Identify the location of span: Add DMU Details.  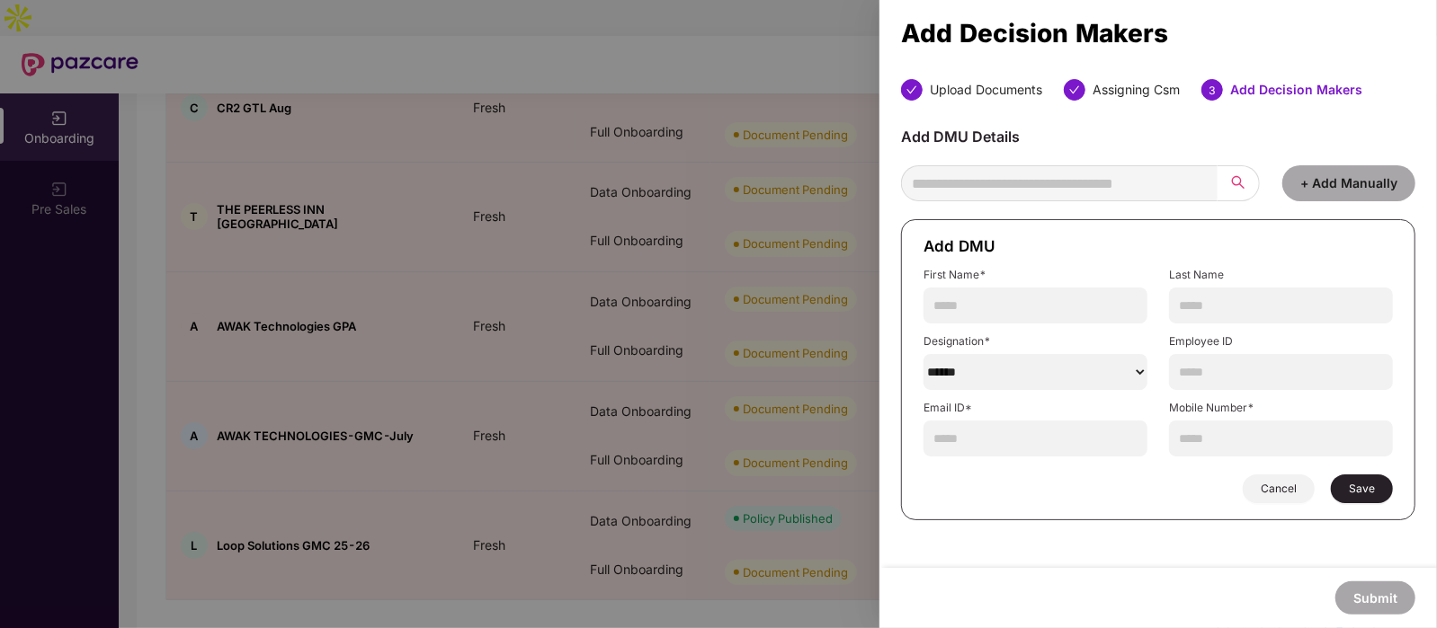
(960, 137).